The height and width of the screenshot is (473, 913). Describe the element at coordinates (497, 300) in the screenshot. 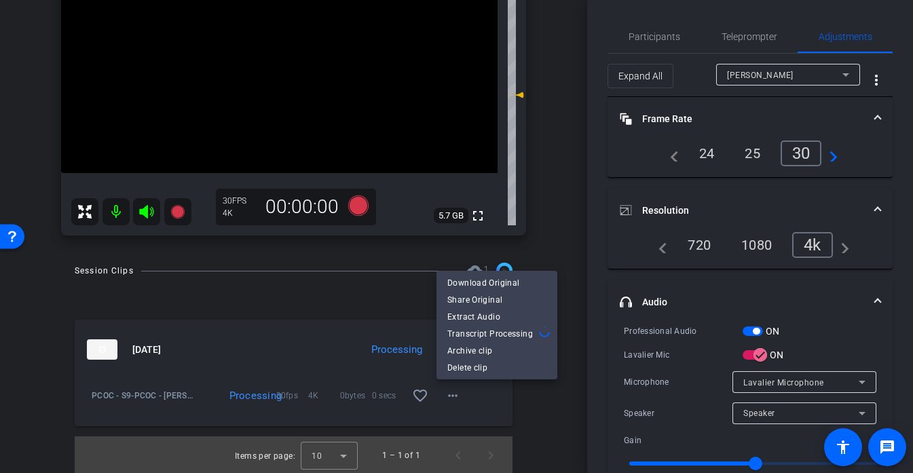

I see `span: Share Original` at that location.